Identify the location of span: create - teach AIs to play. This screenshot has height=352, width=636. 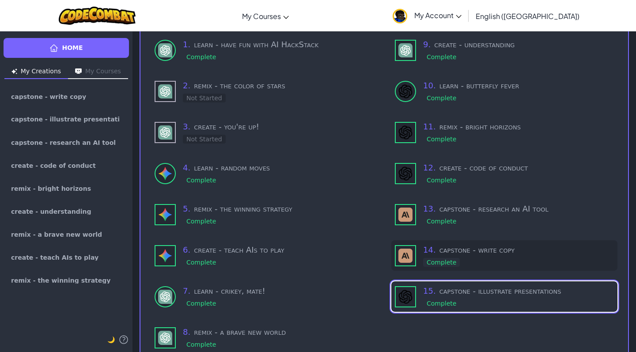
(55, 257).